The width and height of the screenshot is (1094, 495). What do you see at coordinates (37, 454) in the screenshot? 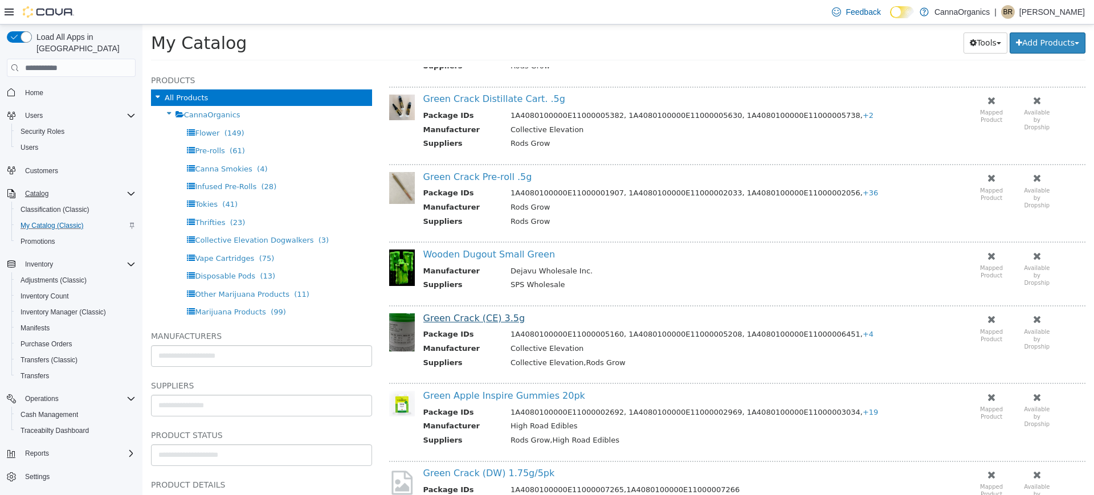
I see `button: Reports` at bounding box center [37, 454].